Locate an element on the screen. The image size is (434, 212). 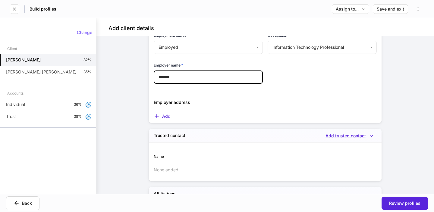
div: None added is located at coordinates (265, 170).